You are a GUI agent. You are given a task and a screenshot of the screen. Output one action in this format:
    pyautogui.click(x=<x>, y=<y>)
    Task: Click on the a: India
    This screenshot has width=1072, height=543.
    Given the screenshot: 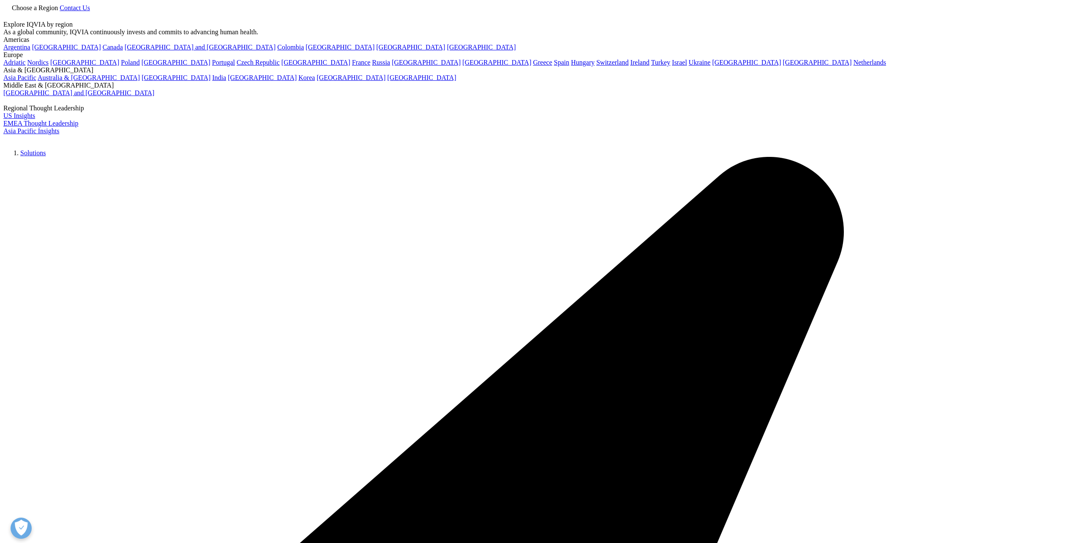 What is the action you would take?
    pyautogui.click(x=219, y=77)
    